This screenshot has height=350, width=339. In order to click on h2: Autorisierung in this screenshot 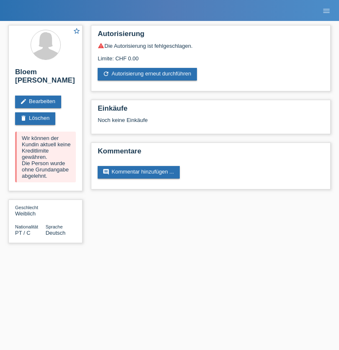, I will do `click(211, 36)`.